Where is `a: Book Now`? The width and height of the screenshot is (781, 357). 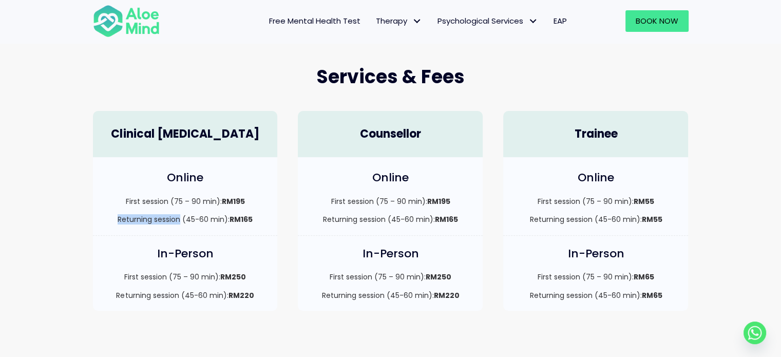 a: Book Now is located at coordinates (657, 21).